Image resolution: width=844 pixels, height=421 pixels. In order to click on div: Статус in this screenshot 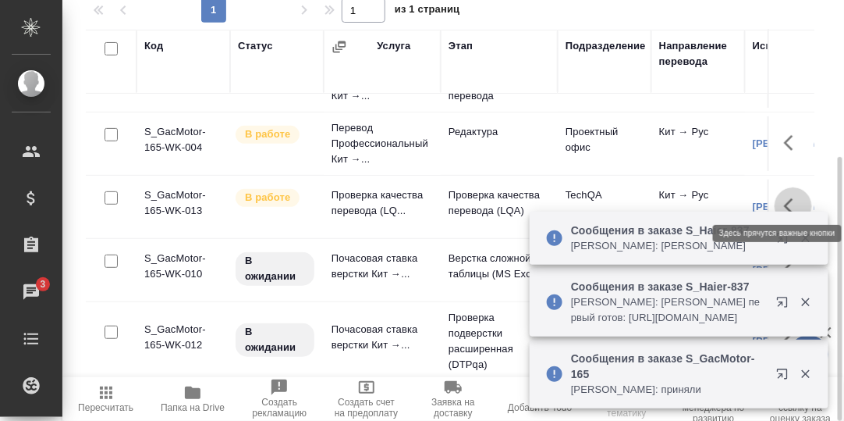, I will do `click(255, 46)`.